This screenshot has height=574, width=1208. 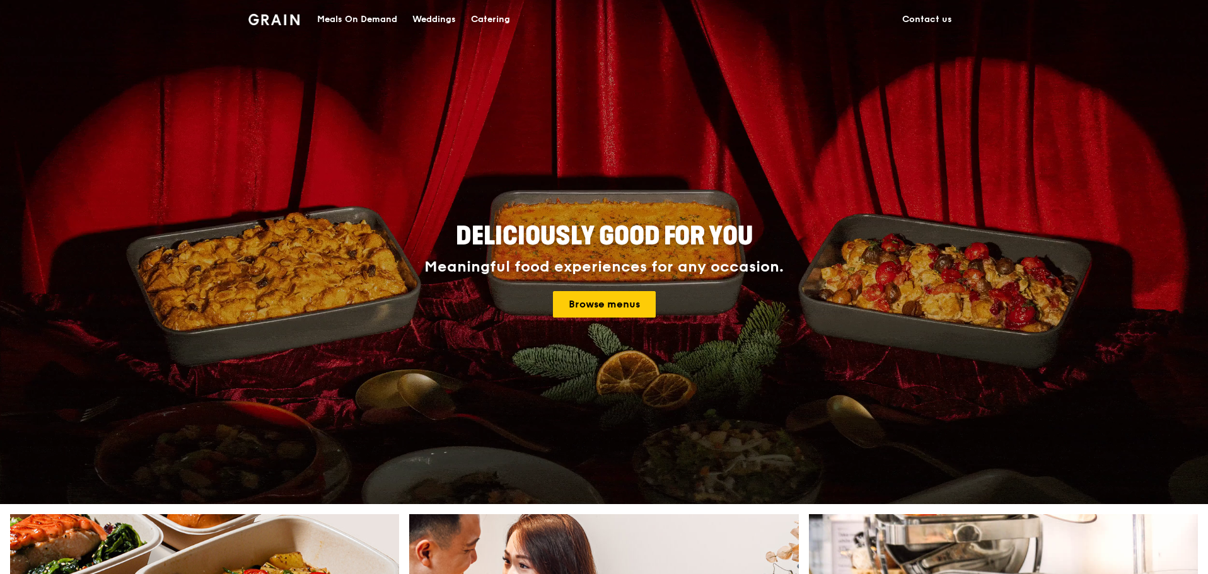 I want to click on div: Meals On Demand, so click(x=357, y=20).